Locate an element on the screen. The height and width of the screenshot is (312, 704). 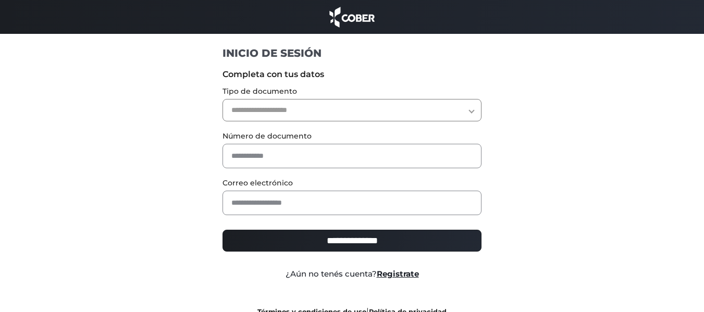
h1: INICIO DE SESIÓN is located at coordinates (352, 53).